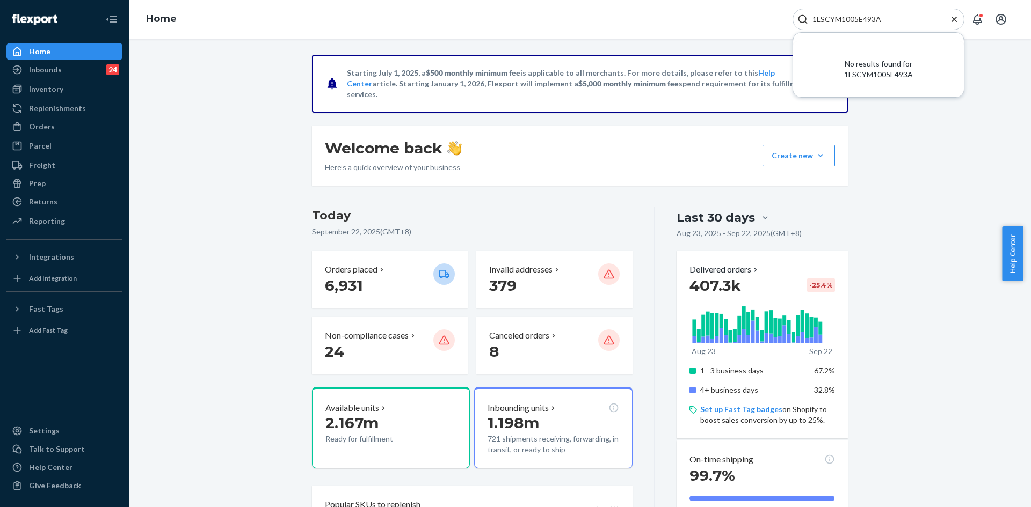 This screenshot has width=1031, height=507. I want to click on p: Available units, so click(352, 408).